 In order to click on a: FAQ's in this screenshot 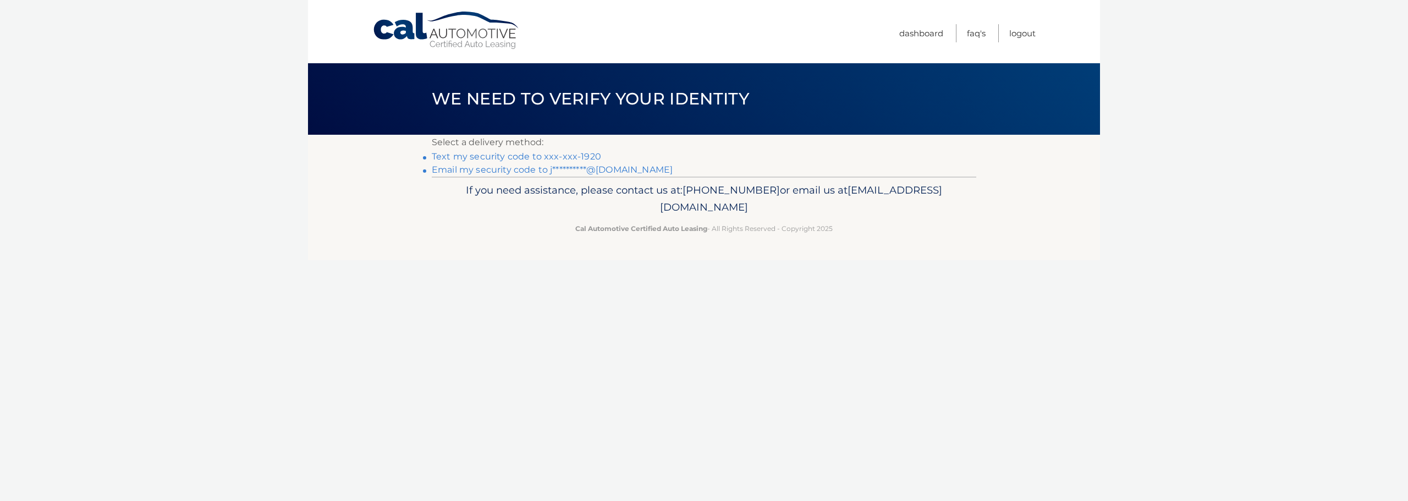, I will do `click(976, 33)`.